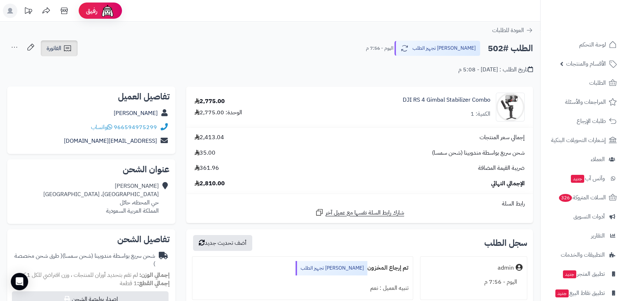 The height and width of the screenshot is (301, 625). I want to click on div: رابط السلة, so click(360, 204).